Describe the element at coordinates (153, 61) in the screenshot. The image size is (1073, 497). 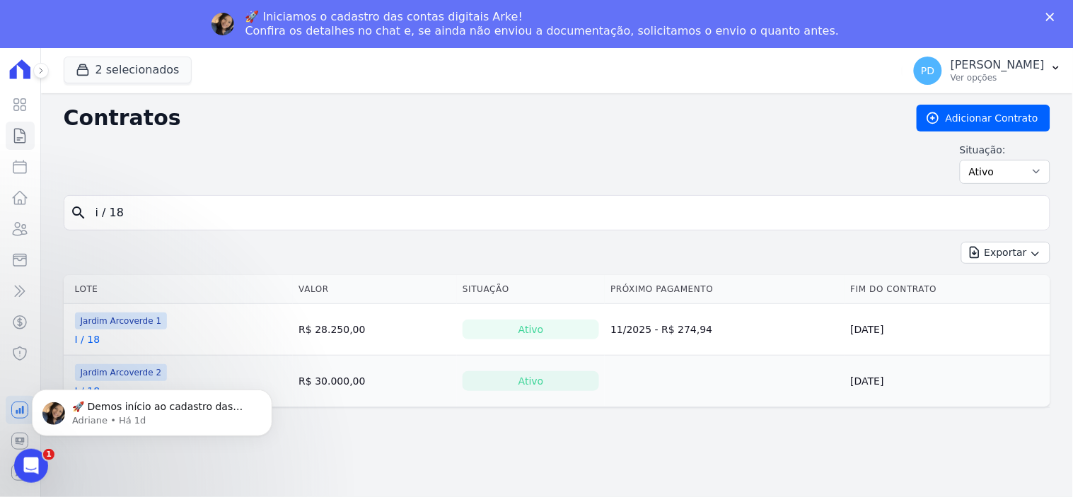
I see `p: Message from Adriane, sent Há 1d` at that location.